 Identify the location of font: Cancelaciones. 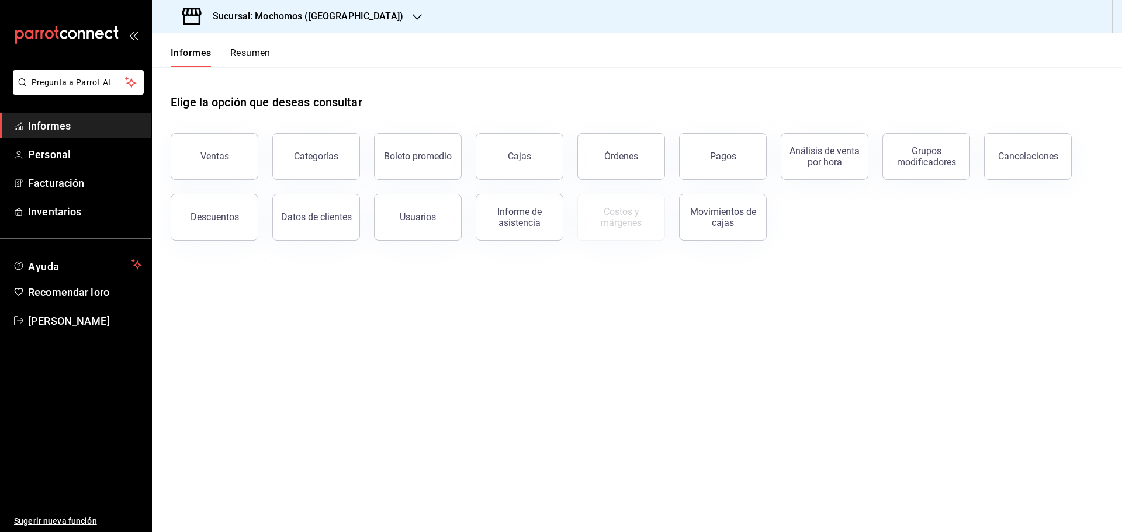
(1028, 156).